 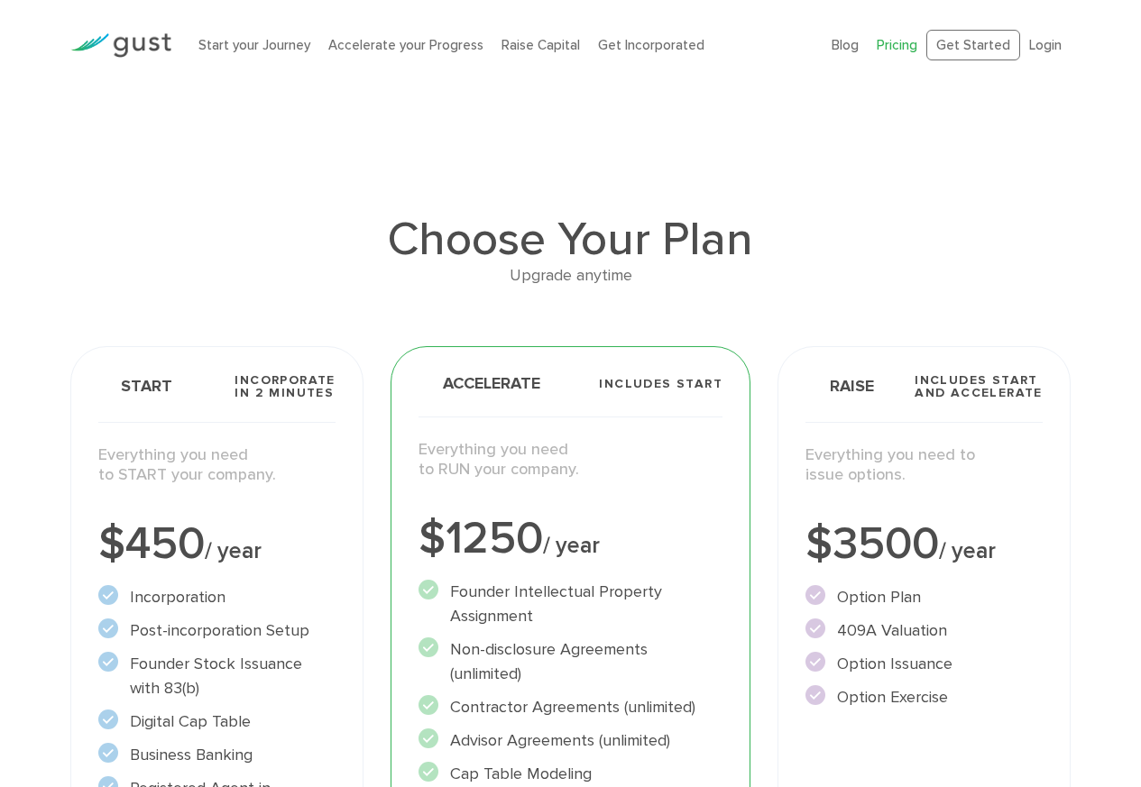 I want to click on p: Everything you need to START your company., so click(x=216, y=465).